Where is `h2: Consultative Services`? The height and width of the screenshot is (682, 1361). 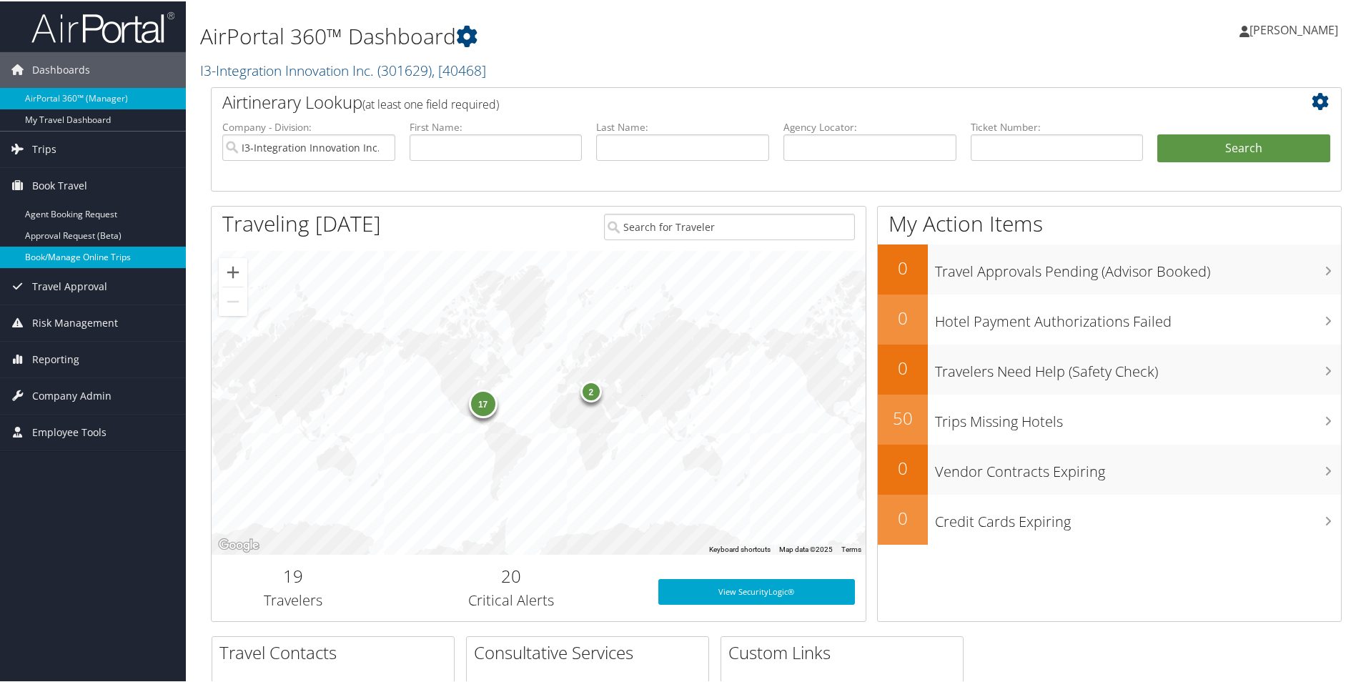
h2: Consultative Services is located at coordinates (591, 651).